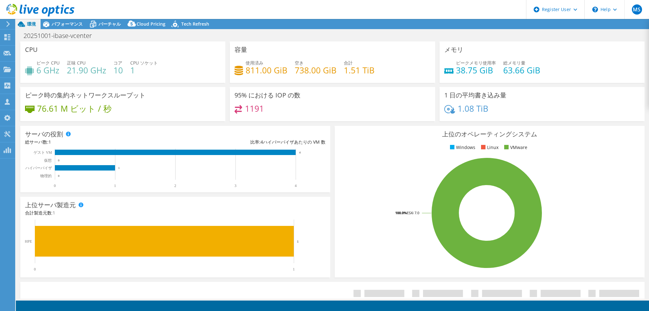 Image resolution: width=649 pixels, height=311 pixels. Describe the element at coordinates (61, 36) in the screenshot. I see `h1: 20251001-ibase-vcenter` at that location.